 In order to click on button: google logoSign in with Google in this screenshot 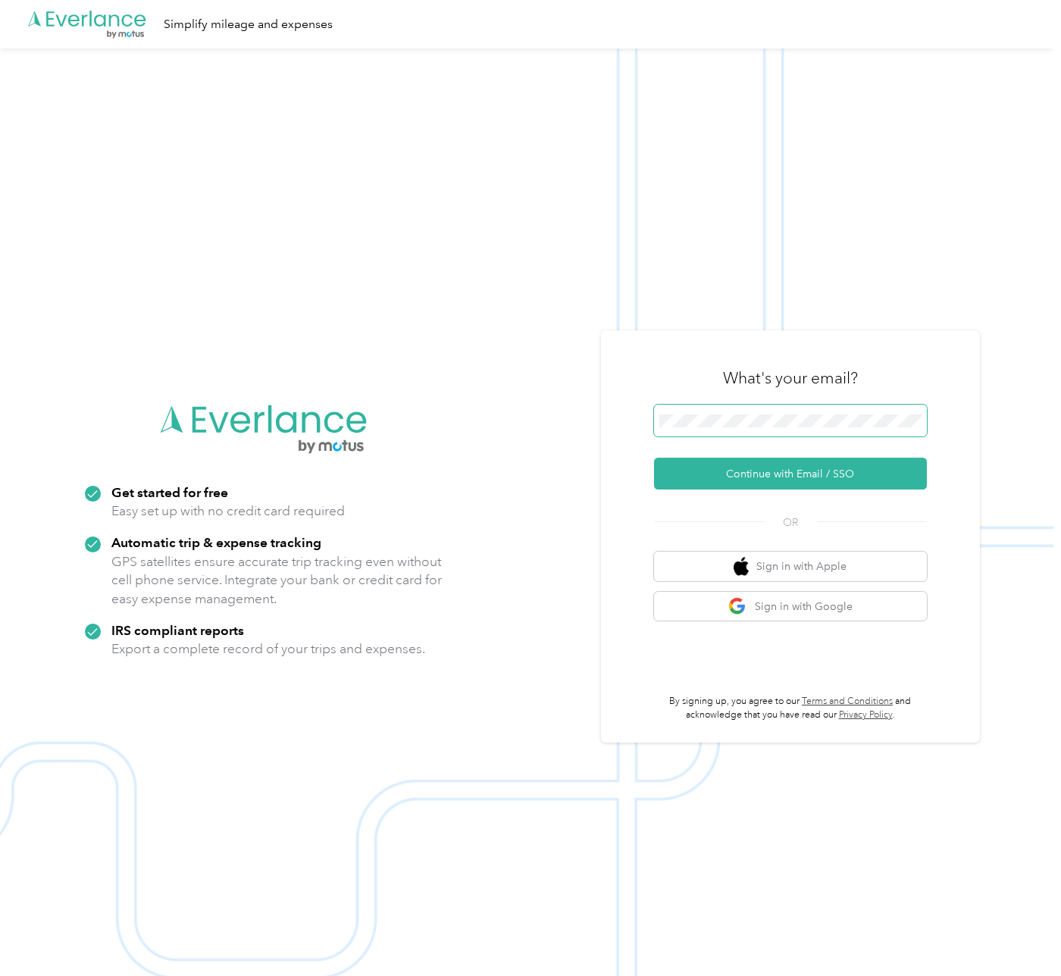, I will do `click(790, 606)`.